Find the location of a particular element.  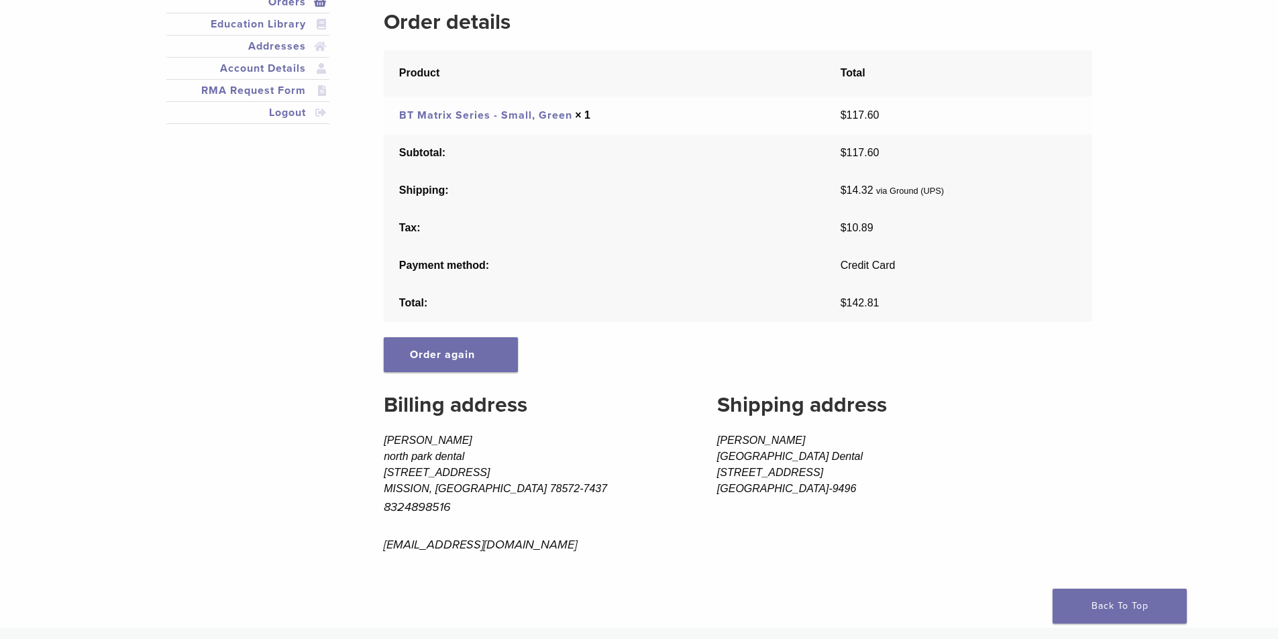

span: 142.81 is located at coordinates (860, 303).